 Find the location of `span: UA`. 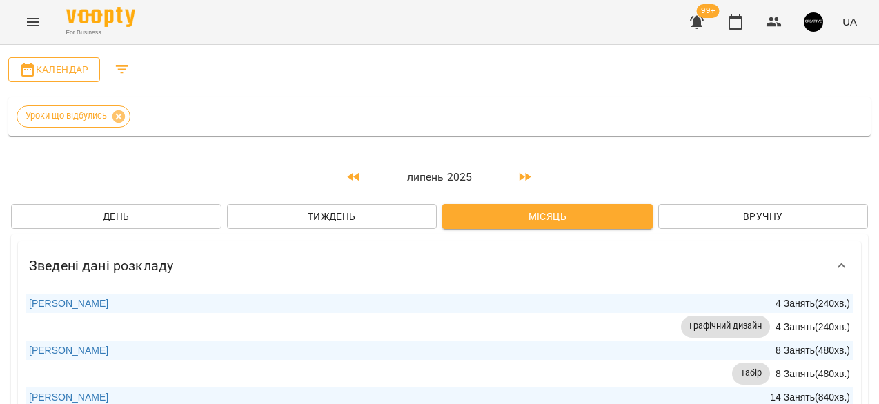

span: UA is located at coordinates (849, 21).